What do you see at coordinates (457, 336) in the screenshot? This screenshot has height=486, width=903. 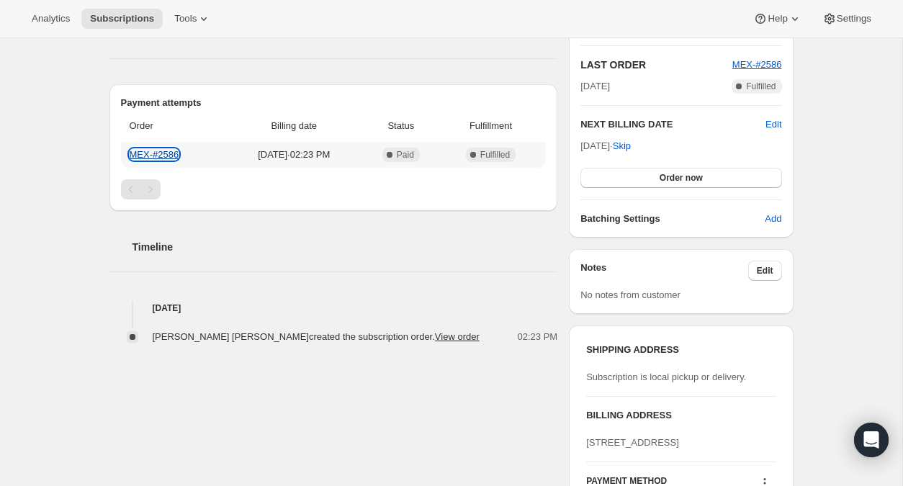 I see `a: View order` at bounding box center [457, 336].